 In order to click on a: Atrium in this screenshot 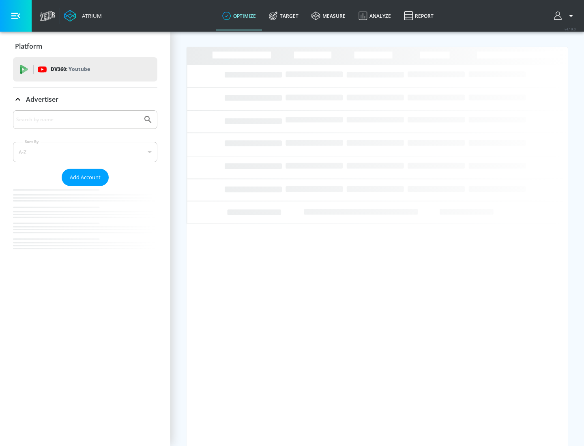, I will do `click(83, 16)`.